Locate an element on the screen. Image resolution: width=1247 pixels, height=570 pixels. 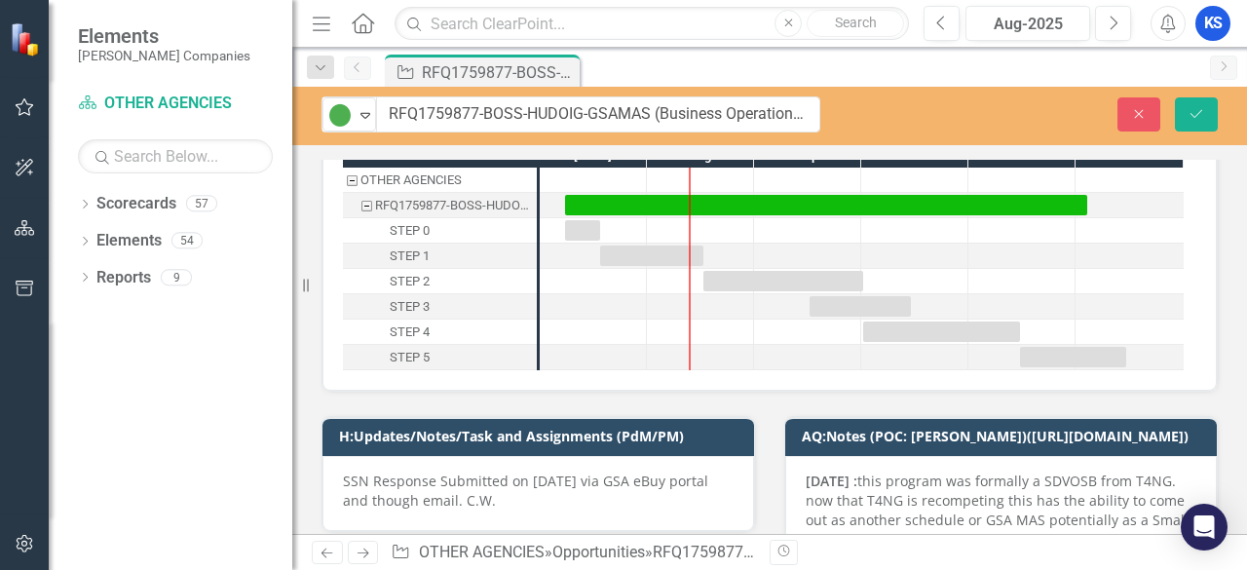
img: ClearPoint Strategy is located at coordinates (26, 39).